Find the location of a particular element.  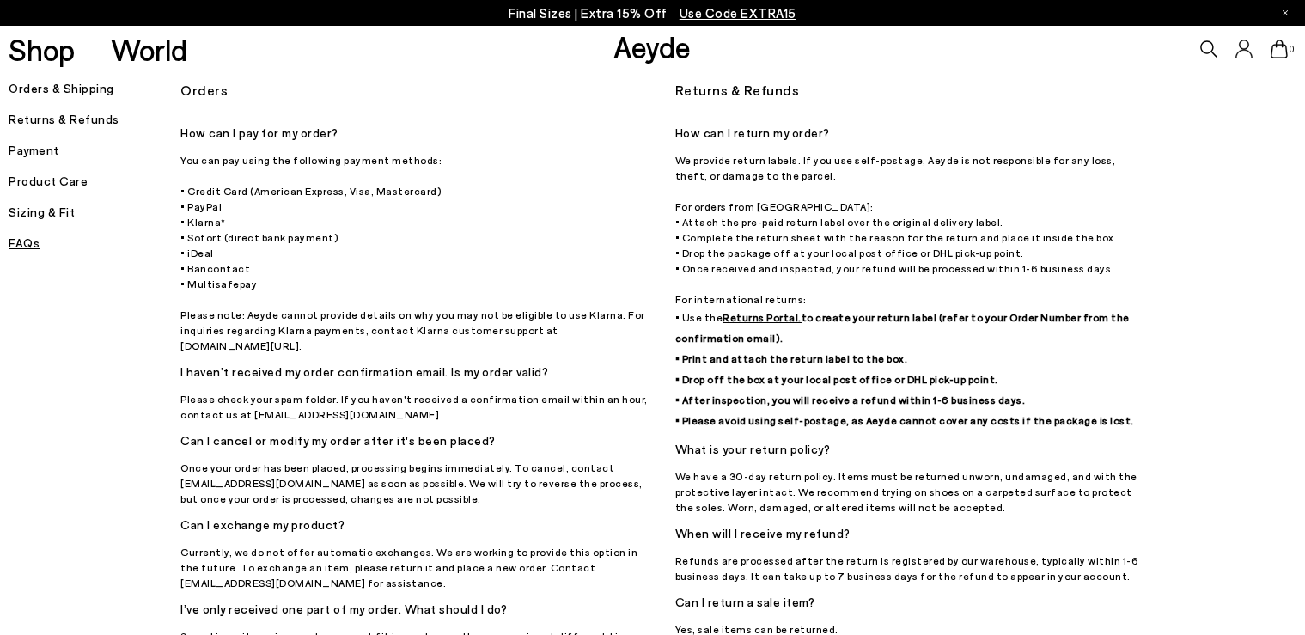

h5: What is your return policy? is located at coordinates (909, 449).